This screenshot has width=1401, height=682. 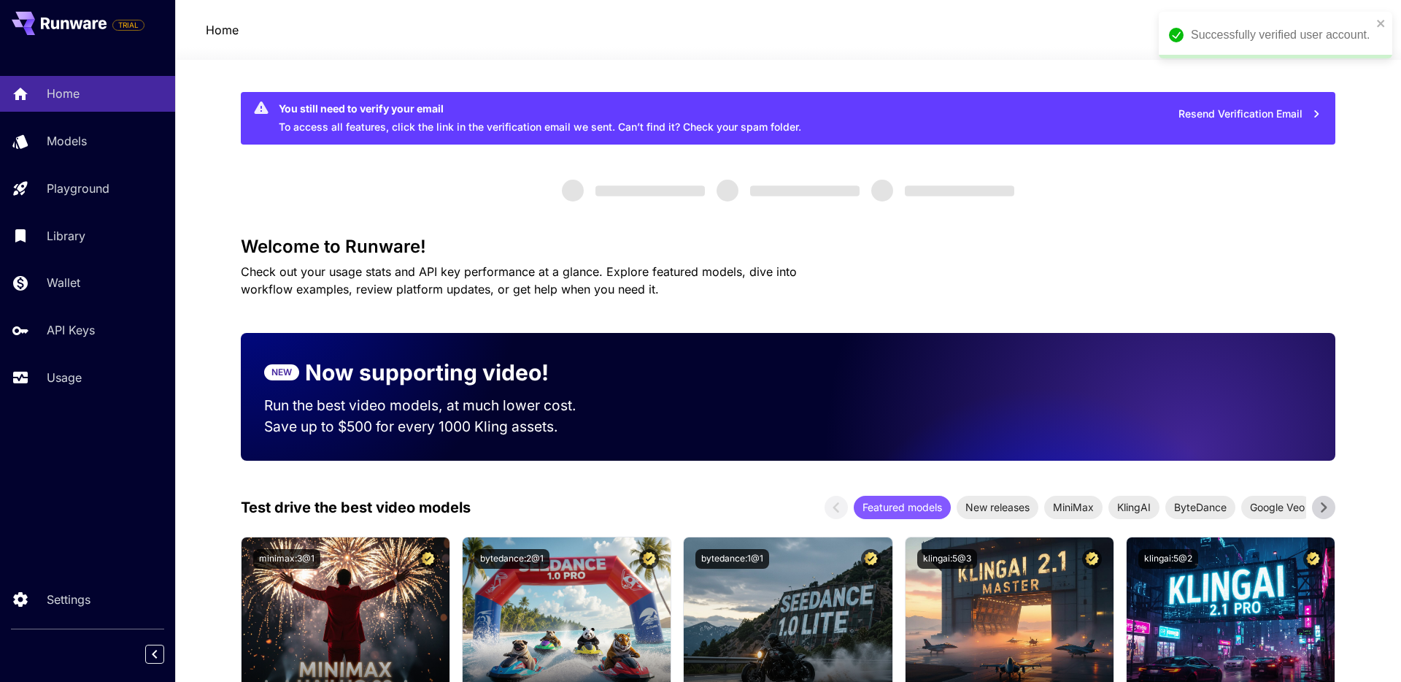 What do you see at coordinates (1134, 506) in the screenshot?
I see `span: KlingAI` at bounding box center [1134, 506].